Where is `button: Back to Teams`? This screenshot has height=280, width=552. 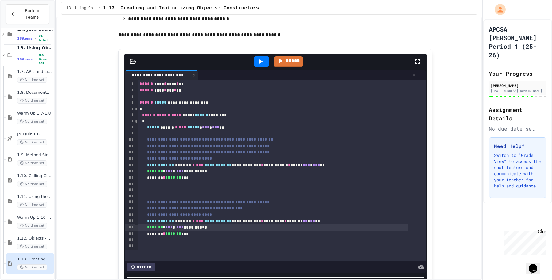 button: Back to Teams is located at coordinates (27, 14).